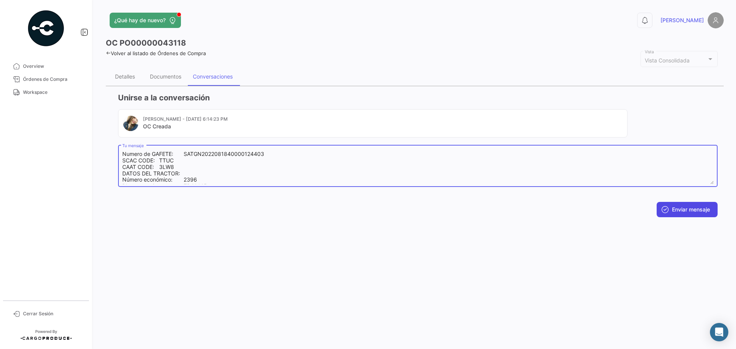 The image size is (736, 349). Describe the element at coordinates (140, 20) in the screenshot. I see `span: ¿Qué hay de nuevo?` at that location.